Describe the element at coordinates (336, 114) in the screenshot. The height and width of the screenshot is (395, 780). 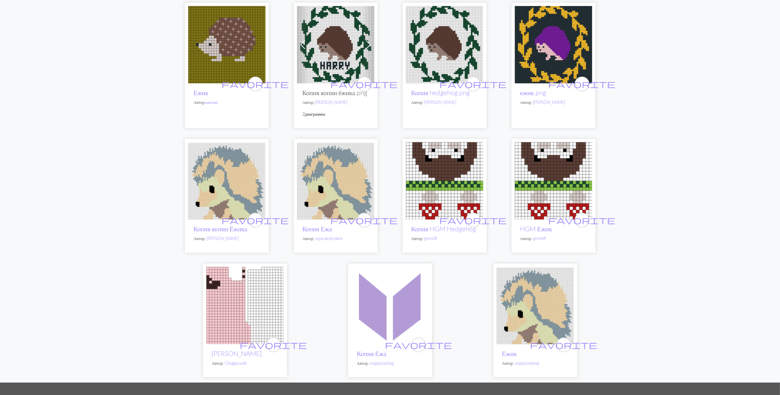
I see `p: 2 диаграммы` at that location.